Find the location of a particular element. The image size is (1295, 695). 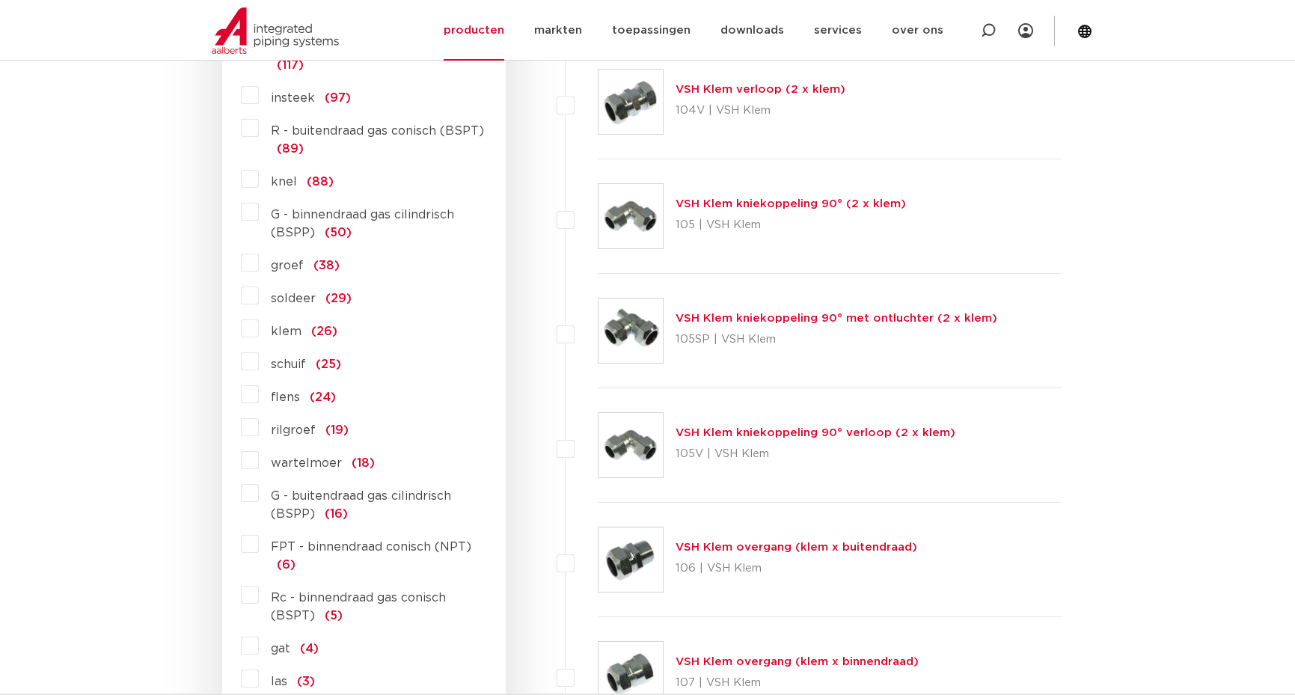

span: FPT - binnendraad conisch (NPT) is located at coordinates (371, 547).